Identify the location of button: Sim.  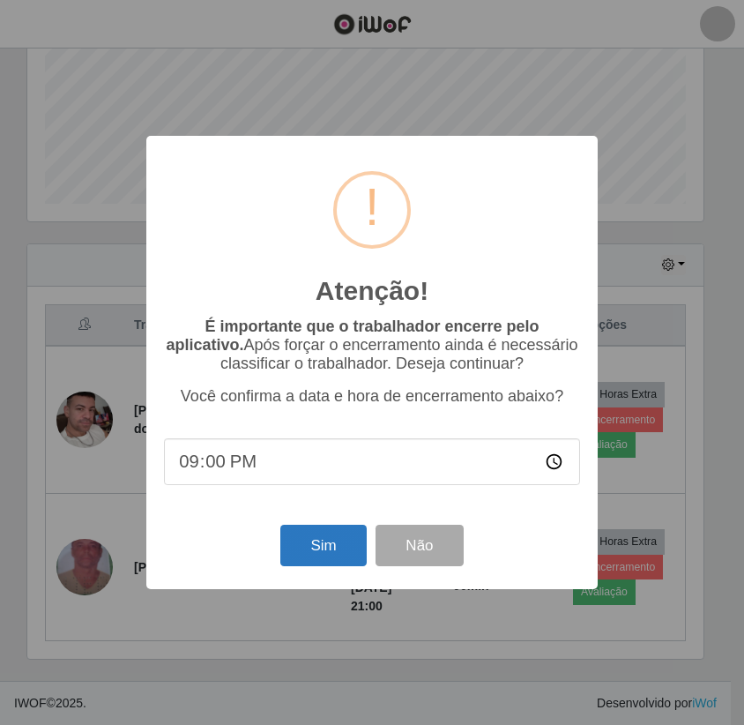
(323, 545).